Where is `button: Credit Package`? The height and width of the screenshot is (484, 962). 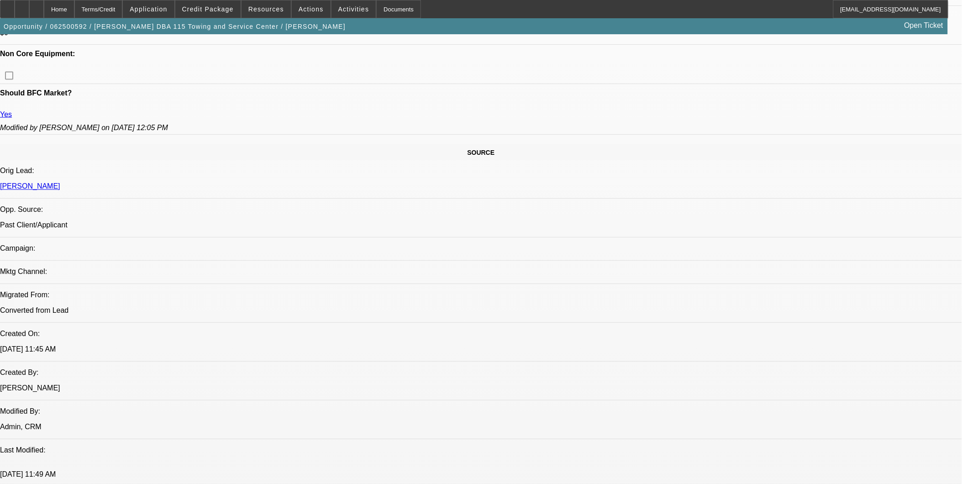
button: Credit Package is located at coordinates (208, 9).